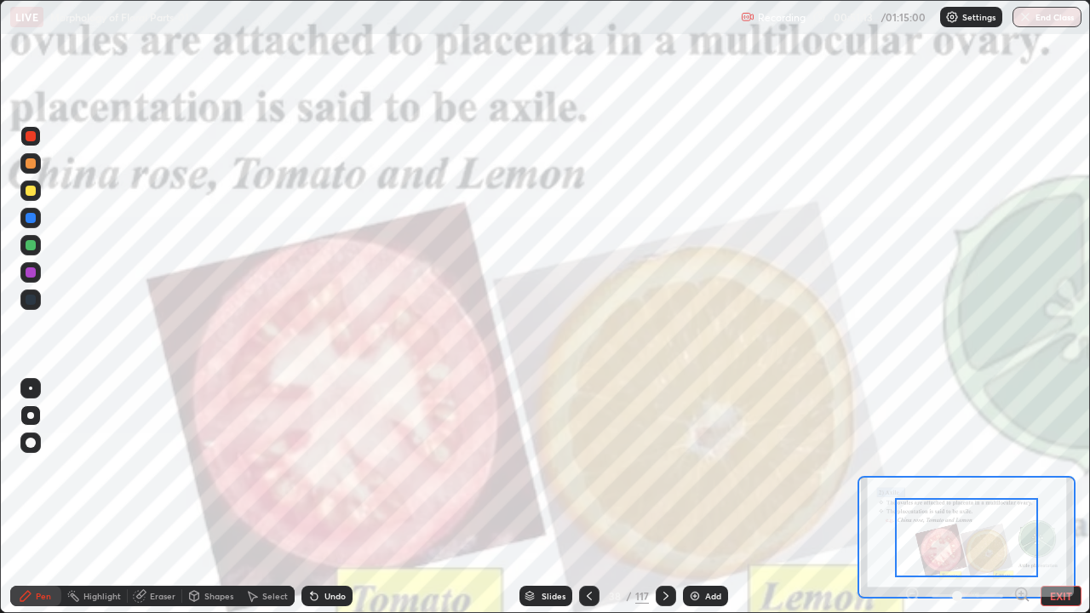  I want to click on img: add-slide-button, so click(695, 596).